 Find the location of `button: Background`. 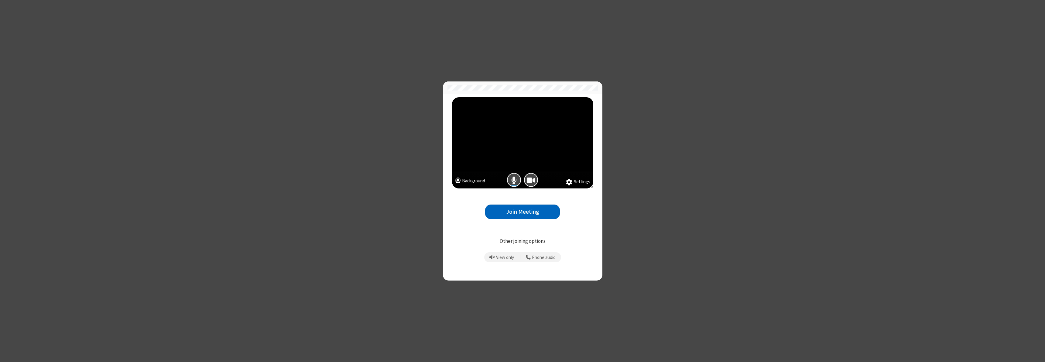

button: Background is located at coordinates (470, 181).